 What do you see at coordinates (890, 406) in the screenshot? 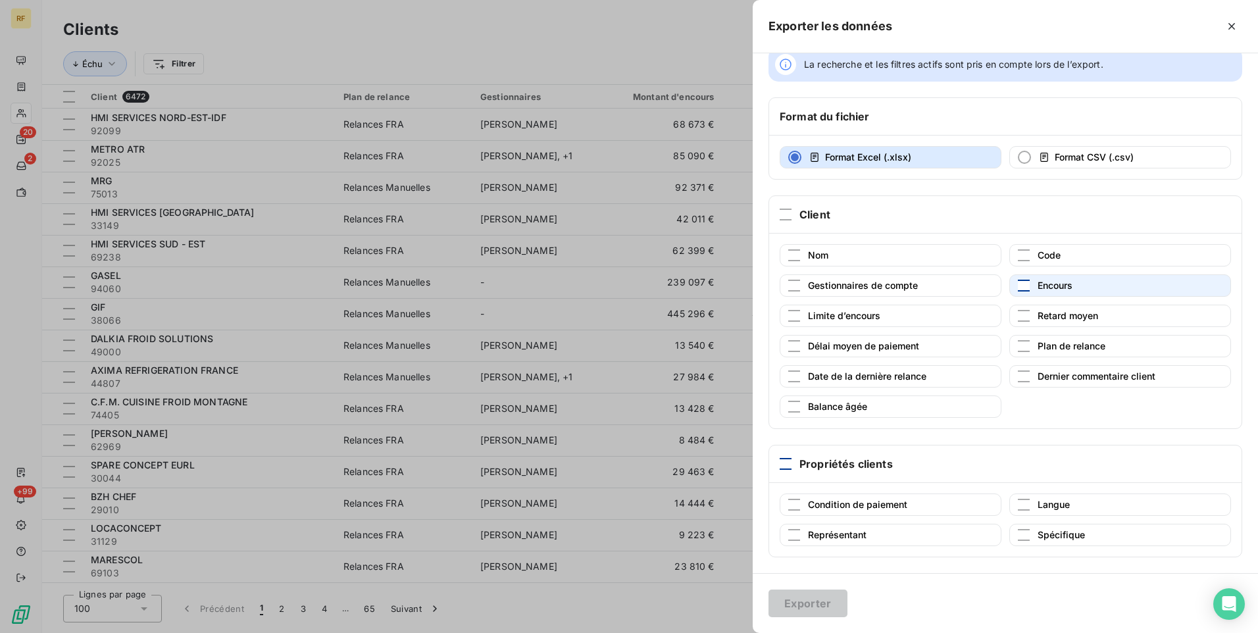
I see `button: Balance âgée` at bounding box center [890, 406].